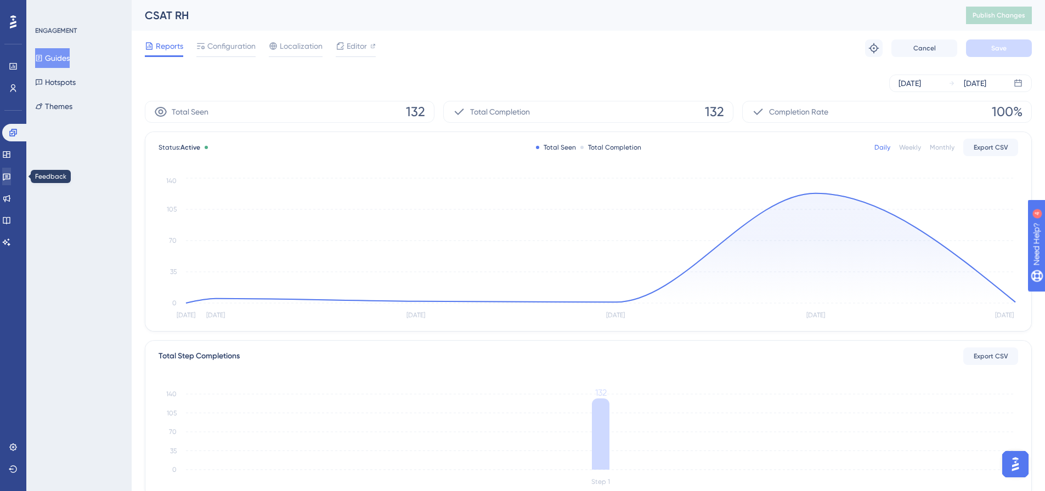  What do you see at coordinates (55, 82) in the screenshot?
I see `button: Hotspots` at bounding box center [55, 82].